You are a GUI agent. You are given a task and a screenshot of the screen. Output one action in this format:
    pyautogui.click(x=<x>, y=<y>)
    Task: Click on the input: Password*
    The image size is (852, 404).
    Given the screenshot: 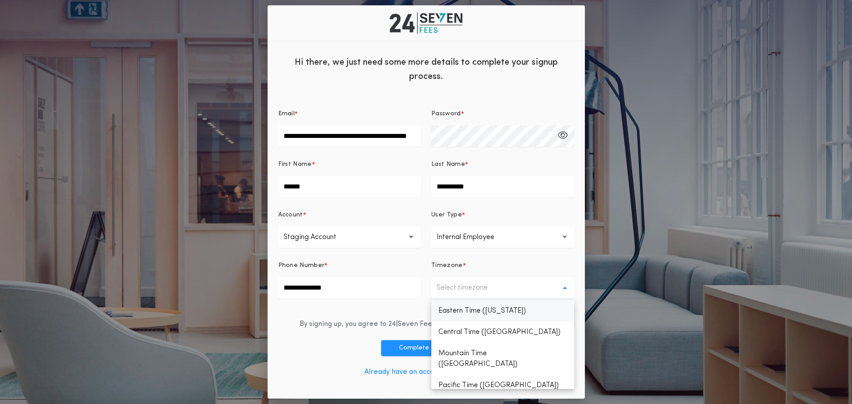 What is the action you would take?
    pyautogui.click(x=503, y=136)
    